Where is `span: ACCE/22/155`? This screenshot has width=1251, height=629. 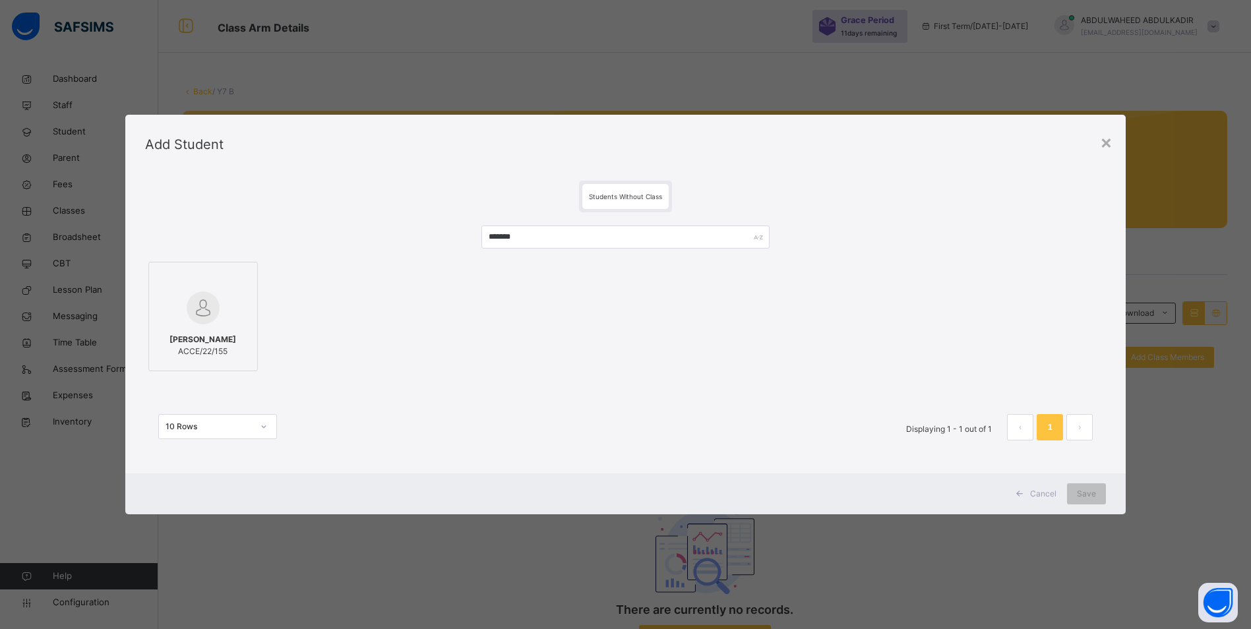
span: ACCE/22/155 is located at coordinates (202, 351).